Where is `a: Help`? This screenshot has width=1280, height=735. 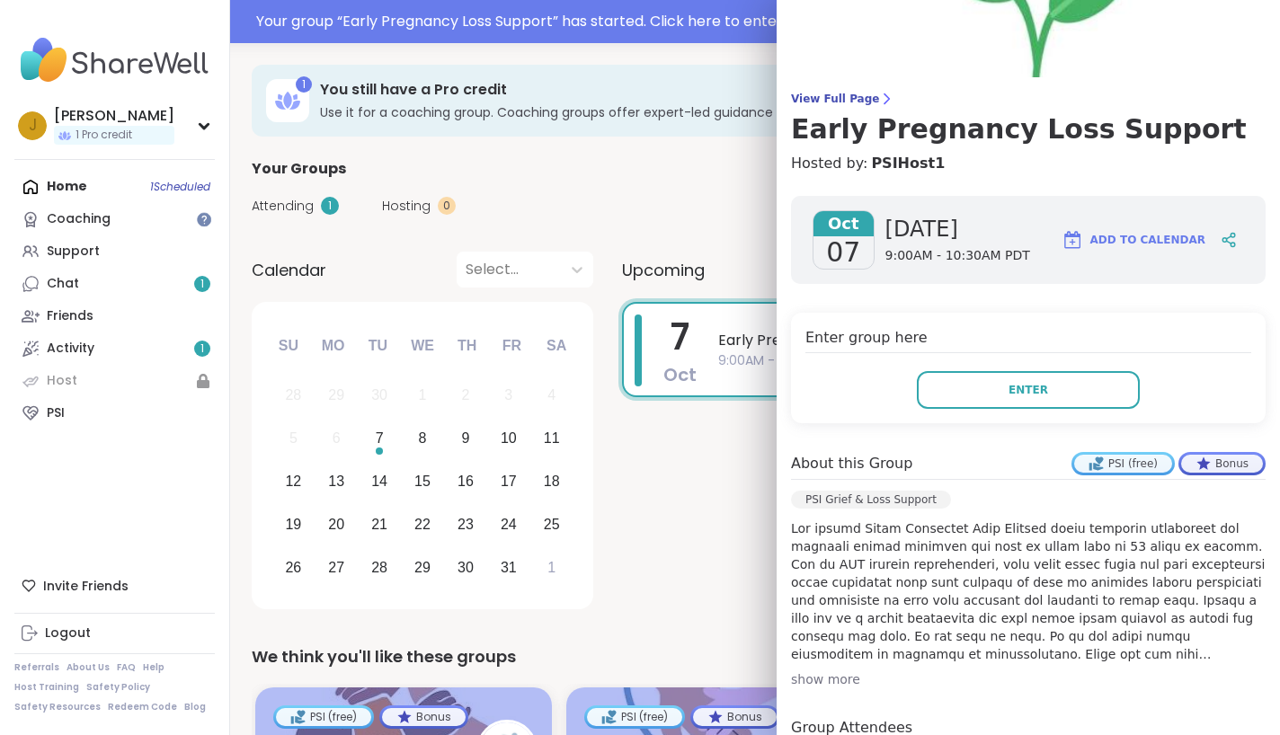 a: Help is located at coordinates (154, 668).